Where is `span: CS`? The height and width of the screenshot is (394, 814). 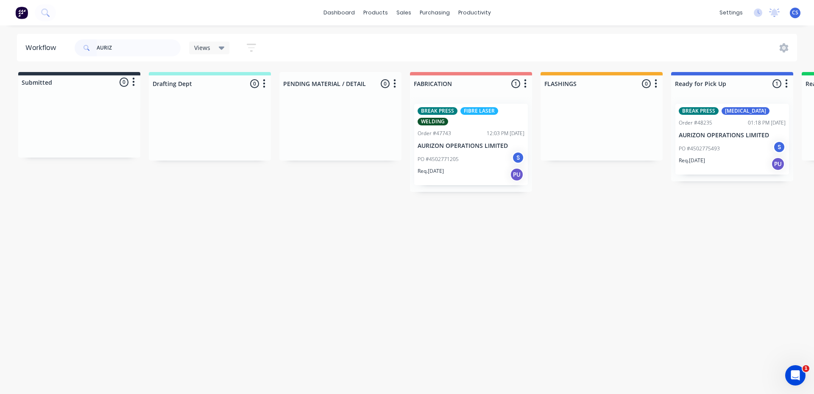 span: CS is located at coordinates (795, 13).